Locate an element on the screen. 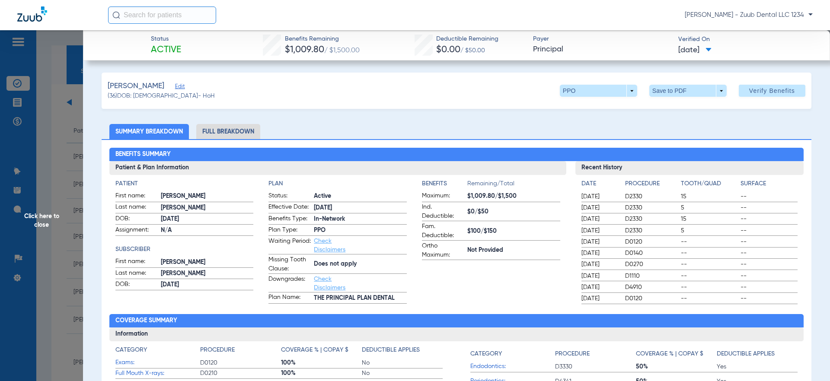 This screenshot has height=381, width=830. h3: Patient & Plan Information is located at coordinates (338, 168).